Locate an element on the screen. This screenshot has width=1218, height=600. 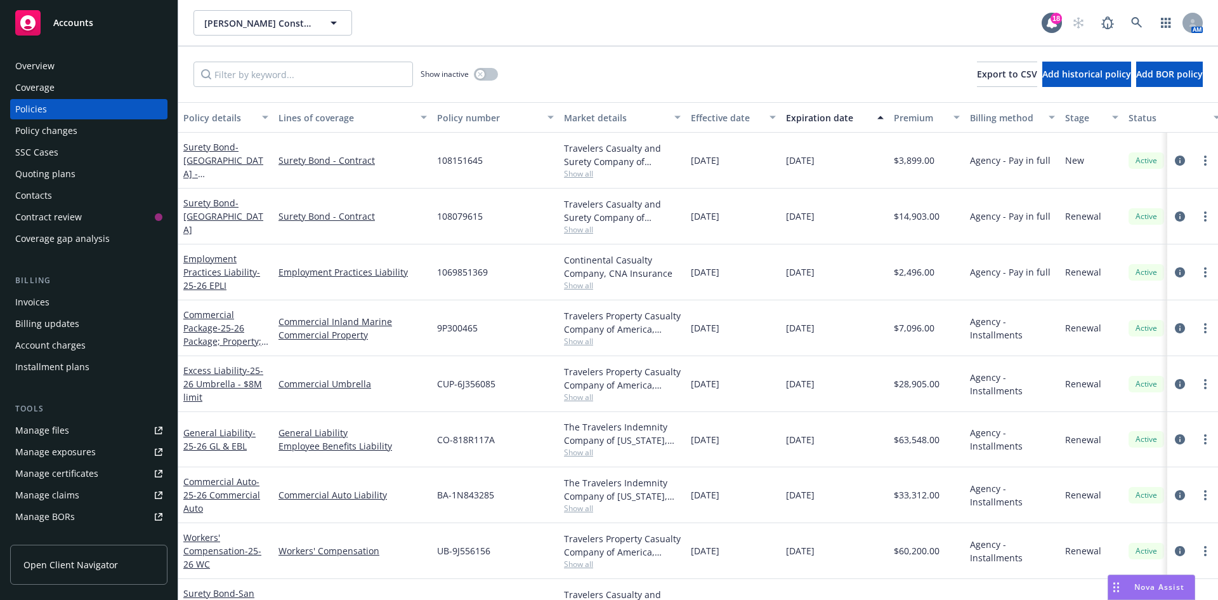
div: Overview is located at coordinates (35, 66).